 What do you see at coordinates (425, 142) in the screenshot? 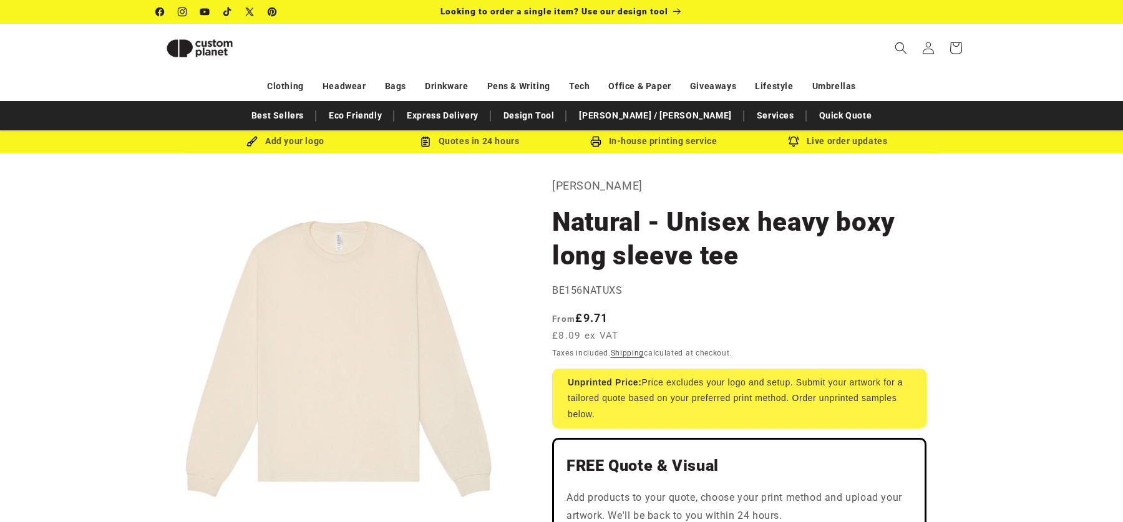
I see `img: Order Updates Icon` at bounding box center [425, 142].